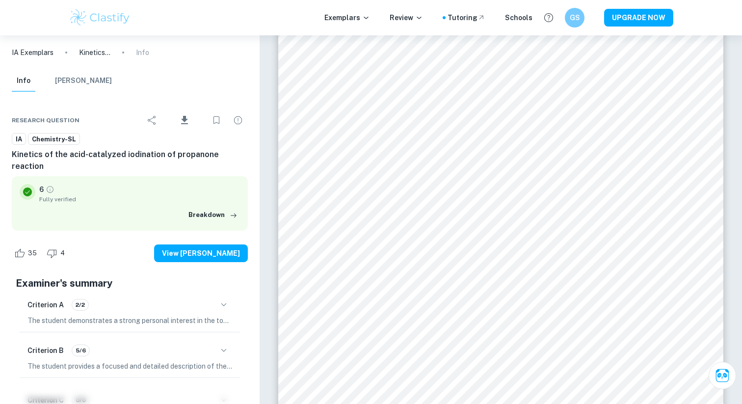 This screenshot has width=742, height=404. What do you see at coordinates (46, 305) in the screenshot?
I see `h6: Criterion A` at bounding box center [46, 305].